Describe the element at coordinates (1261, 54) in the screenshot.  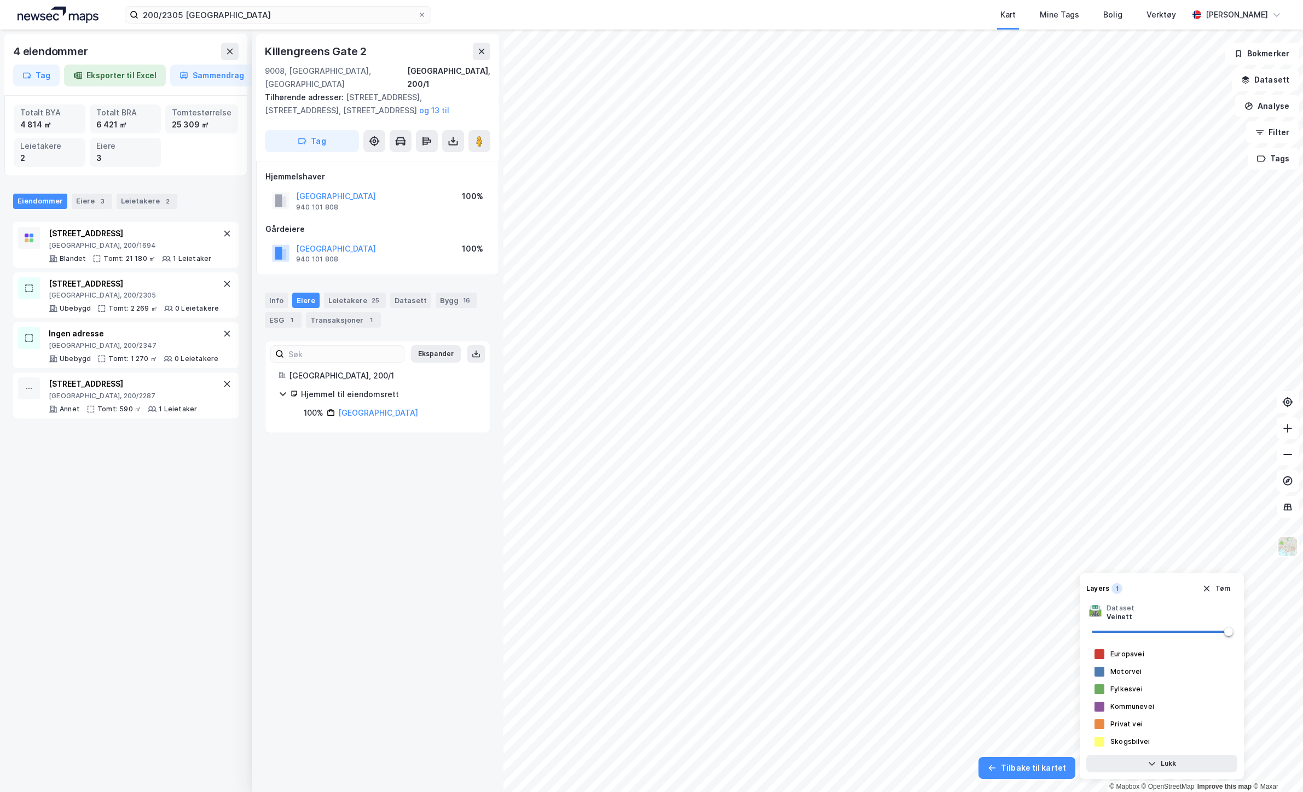
I see `button: Bokmerker` at that location.